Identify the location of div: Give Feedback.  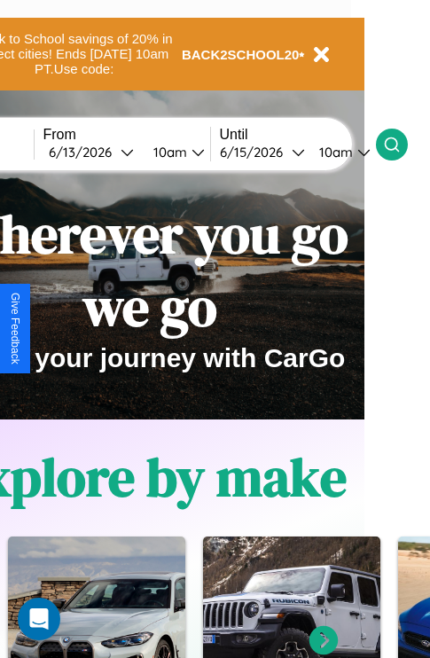
(15, 328).